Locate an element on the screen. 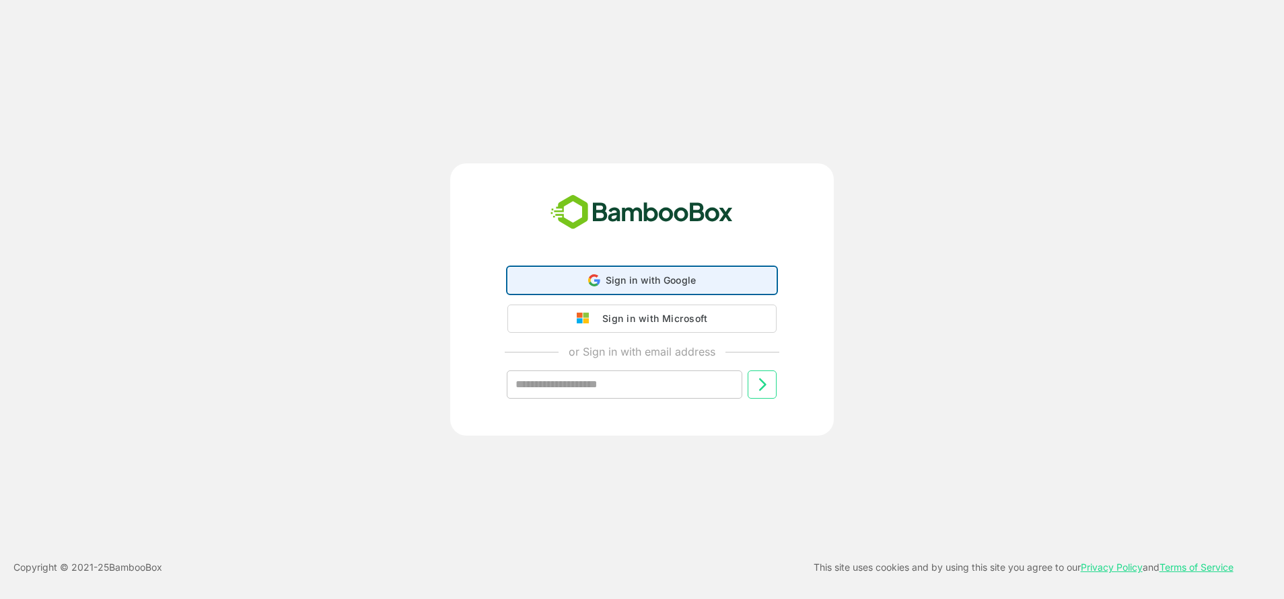 This screenshot has height=599, width=1284. div: Sign in with Google is located at coordinates (642, 281).